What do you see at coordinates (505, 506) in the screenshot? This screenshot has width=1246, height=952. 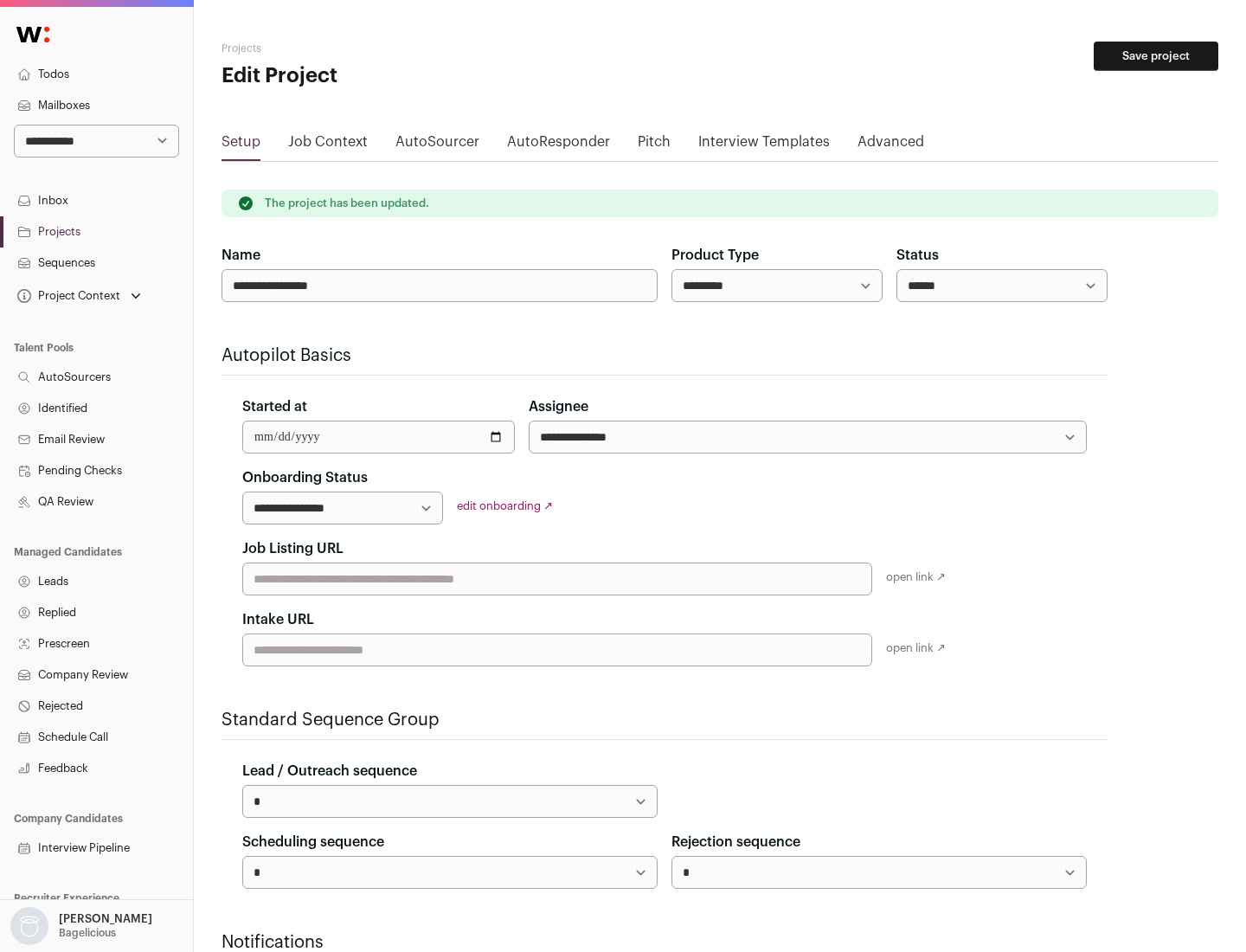 I see `a: edit onboarding ↗` at bounding box center [505, 506].